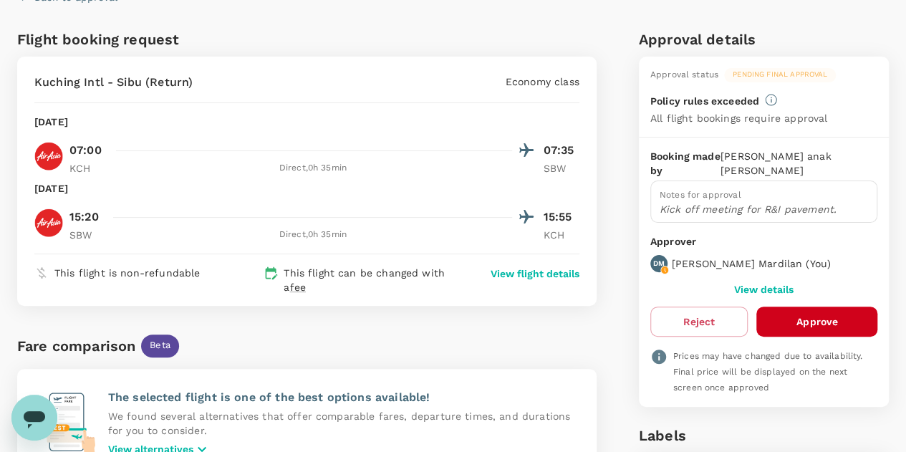 Image resolution: width=906 pixels, height=452 pixels. What do you see at coordinates (659, 264) in the screenshot?
I see `p: DM` at bounding box center [659, 264].